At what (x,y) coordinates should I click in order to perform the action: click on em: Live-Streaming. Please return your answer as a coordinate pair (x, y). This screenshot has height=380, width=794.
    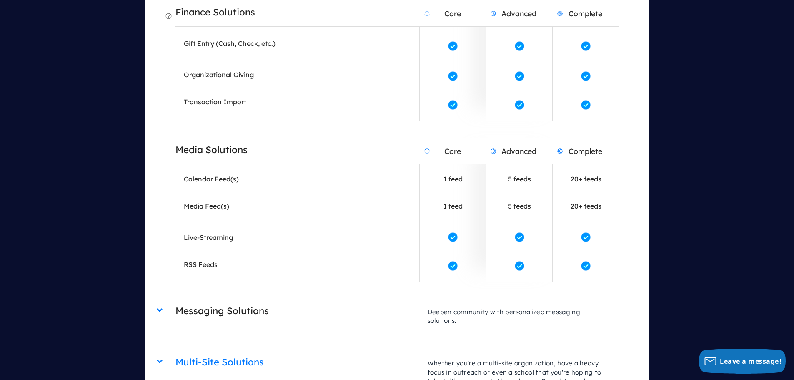
    Looking at the image, I should click on (208, 237).